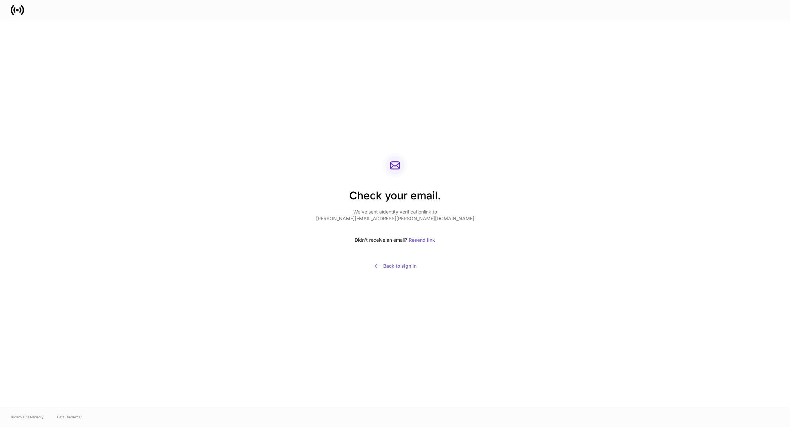 The width and height of the screenshot is (790, 427). What do you see at coordinates (27, 417) in the screenshot?
I see `span: © 2025 OneAdvisory` at bounding box center [27, 417].